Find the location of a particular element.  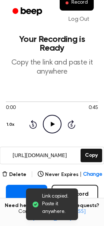

a: Beep is located at coordinates (28, 12).